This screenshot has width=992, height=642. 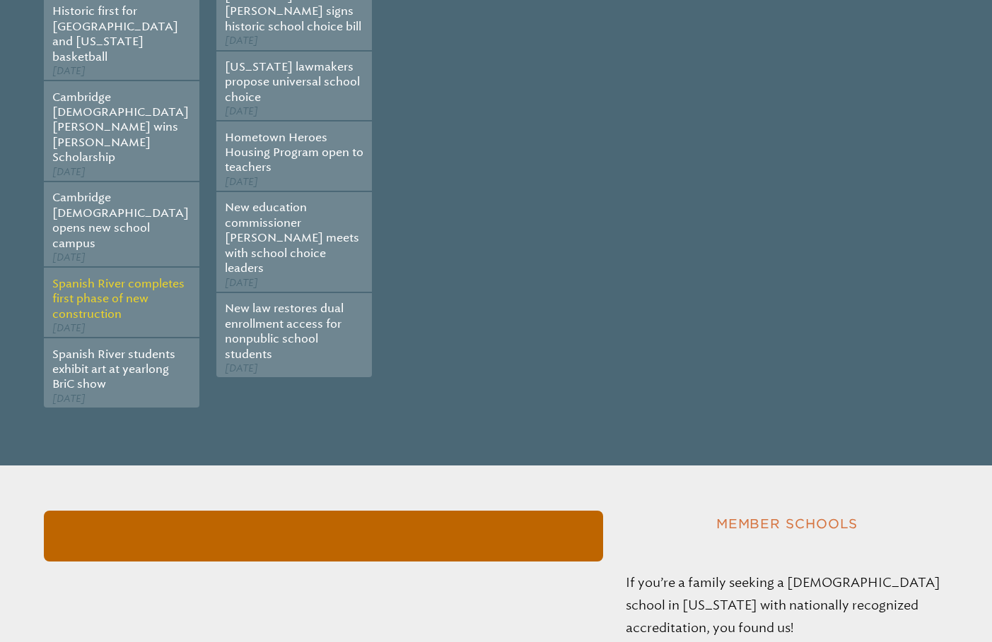 I want to click on a: Hometown Heroes Housing Program open to teachers, so click(x=294, y=153).